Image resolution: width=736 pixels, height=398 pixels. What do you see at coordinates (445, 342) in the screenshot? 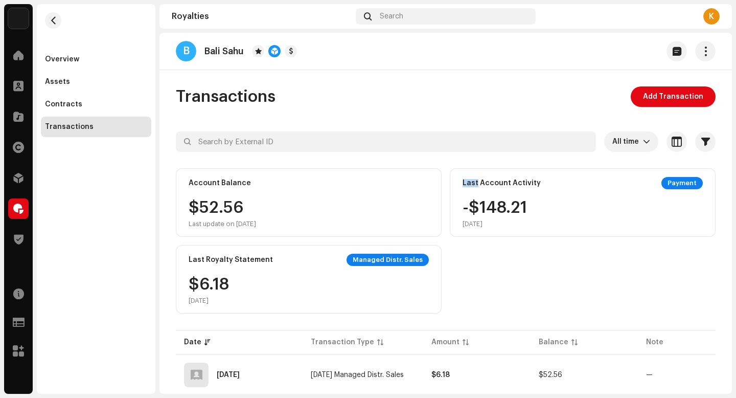
I see `div: Amount` at bounding box center [445, 342].